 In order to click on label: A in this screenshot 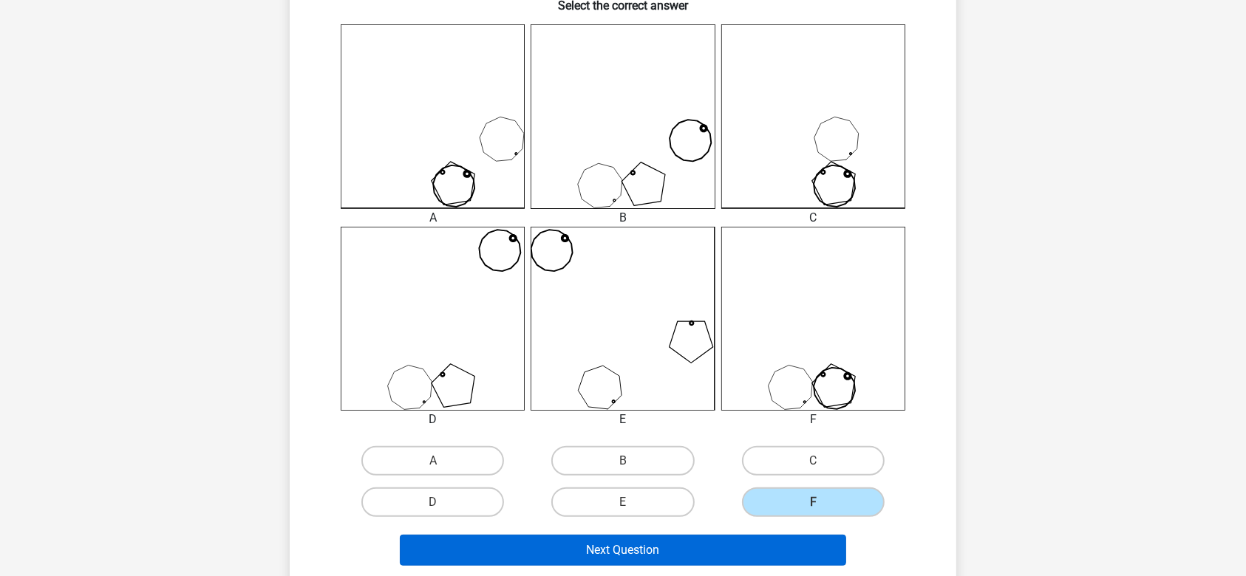, I will do `click(432, 461)`.